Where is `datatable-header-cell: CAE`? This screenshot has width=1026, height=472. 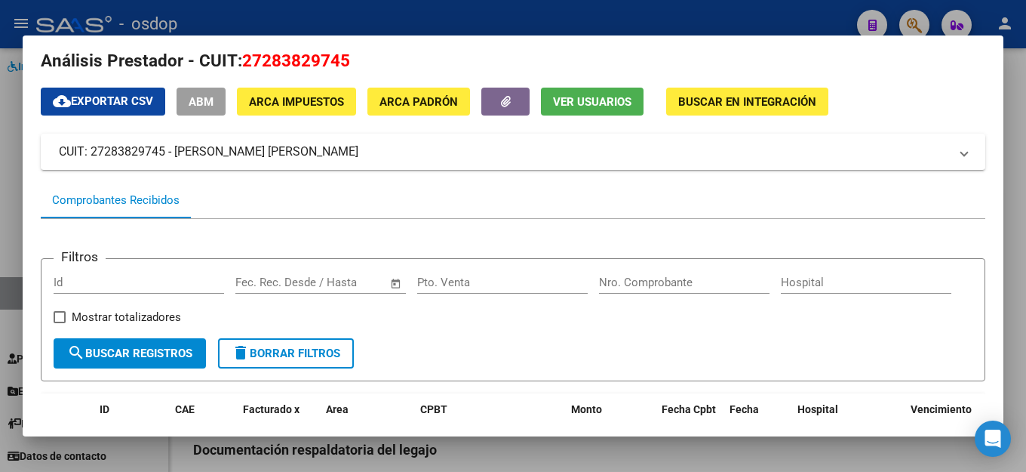
datatable-header-cell: CAE is located at coordinates (203, 426).